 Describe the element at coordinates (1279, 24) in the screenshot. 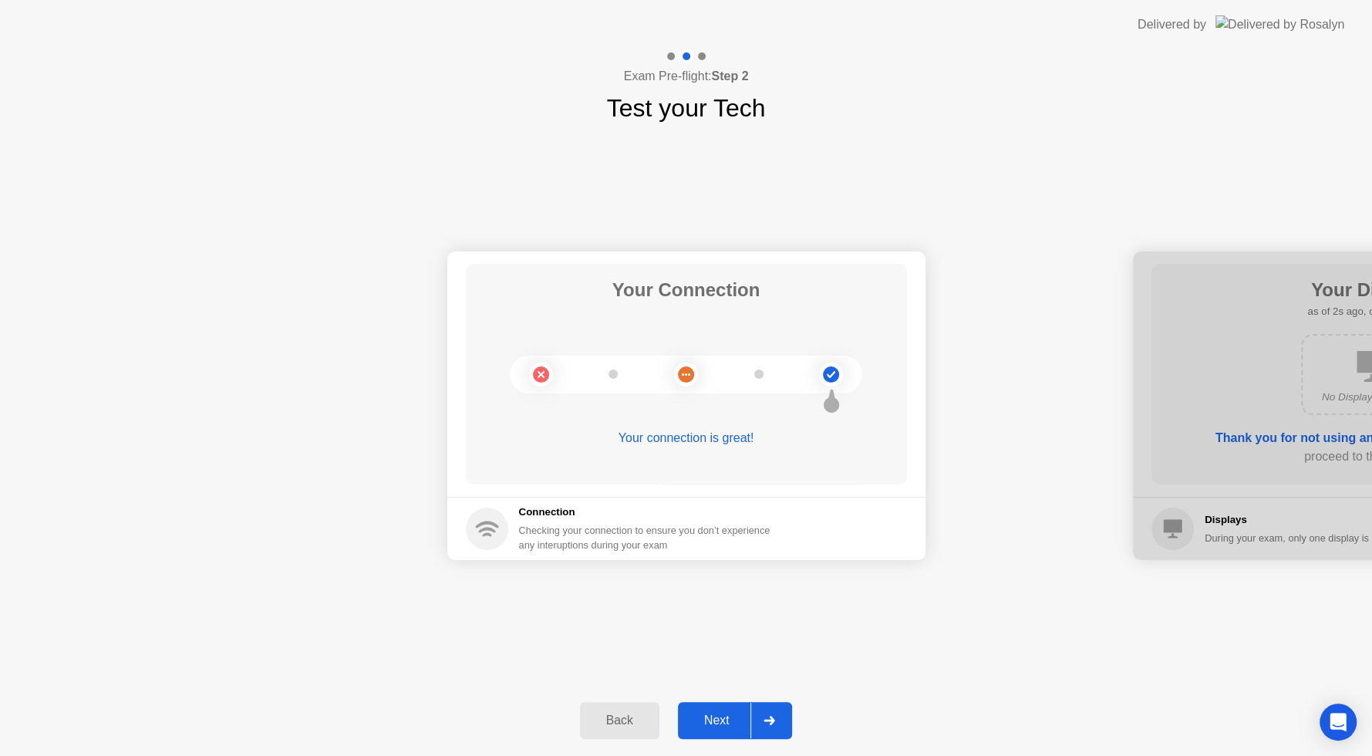

I see `img: Delivered by Rosalyn` at that location.